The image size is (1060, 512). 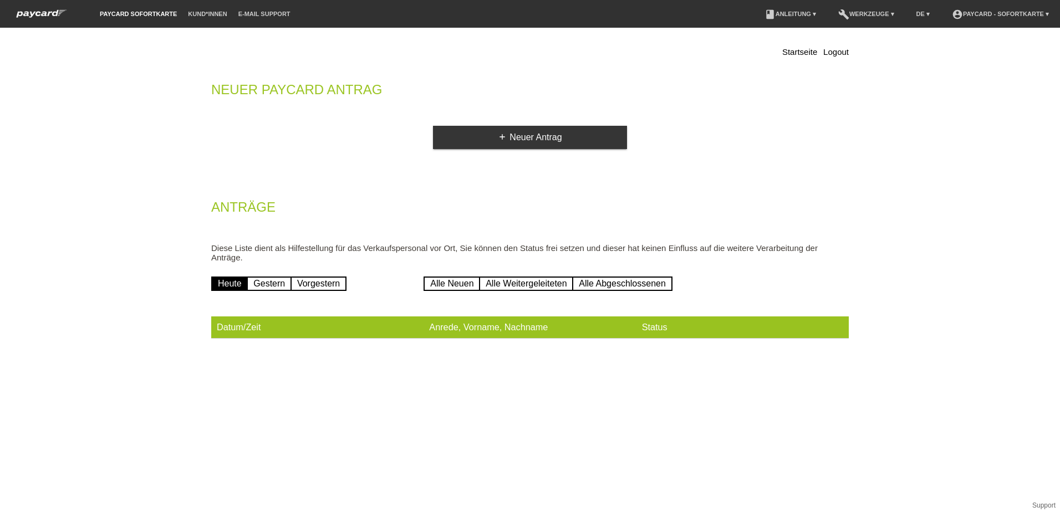 I want to click on a: Alle Weitergeleiteten, so click(x=526, y=284).